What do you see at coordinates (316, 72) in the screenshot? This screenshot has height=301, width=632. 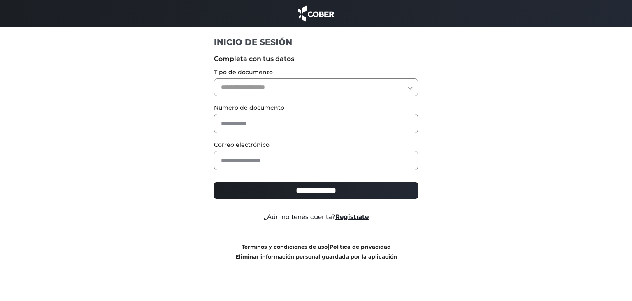 I see `label: Tipo de documento` at bounding box center [316, 72].